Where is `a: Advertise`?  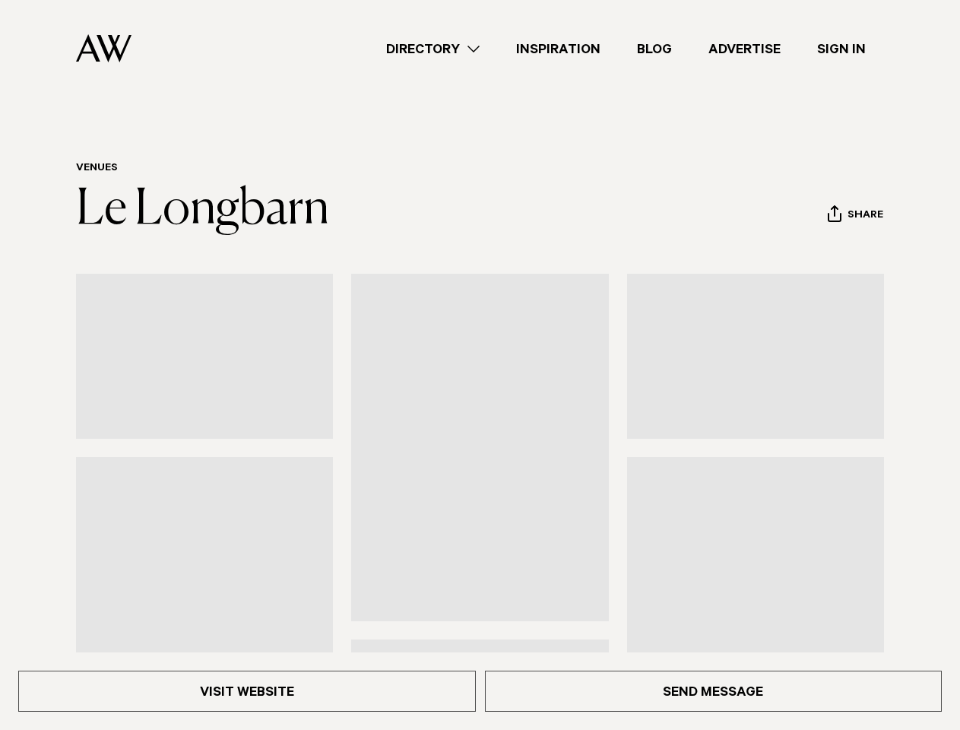
a: Advertise is located at coordinates (744, 49).